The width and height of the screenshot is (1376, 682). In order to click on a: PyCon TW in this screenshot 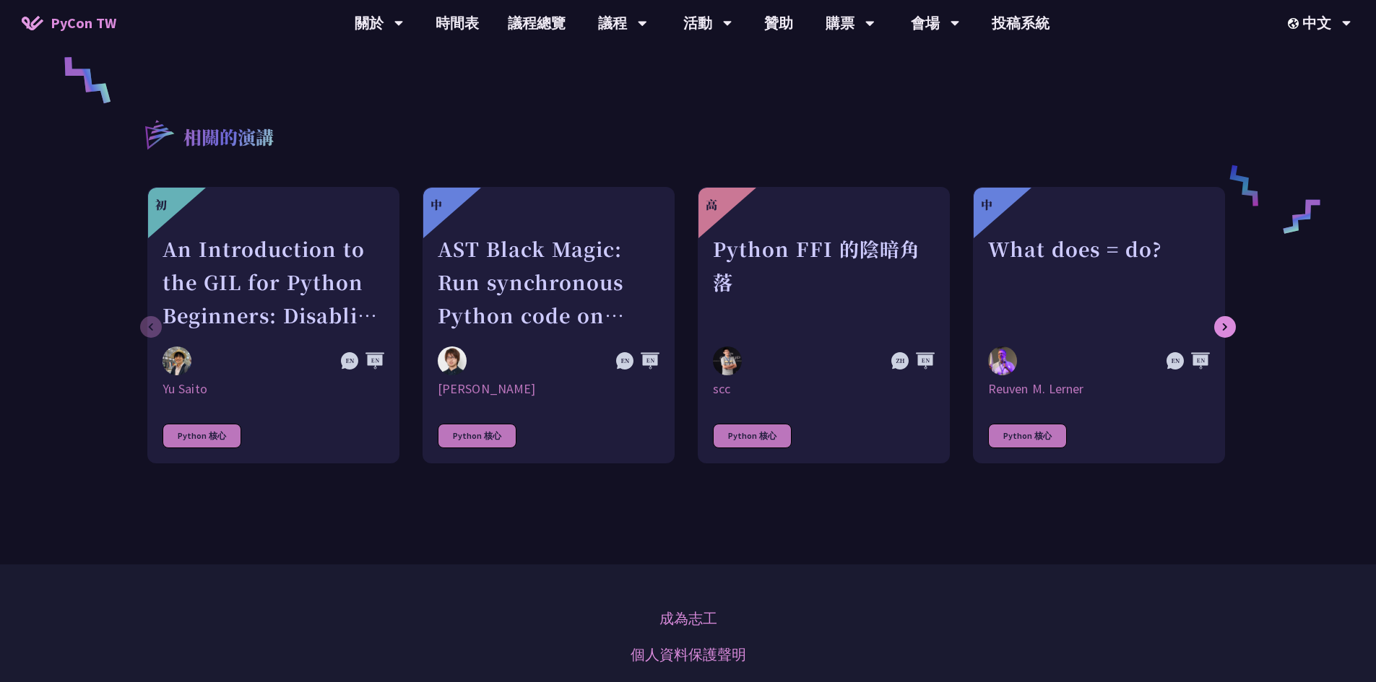, I will do `click(69, 23)`.